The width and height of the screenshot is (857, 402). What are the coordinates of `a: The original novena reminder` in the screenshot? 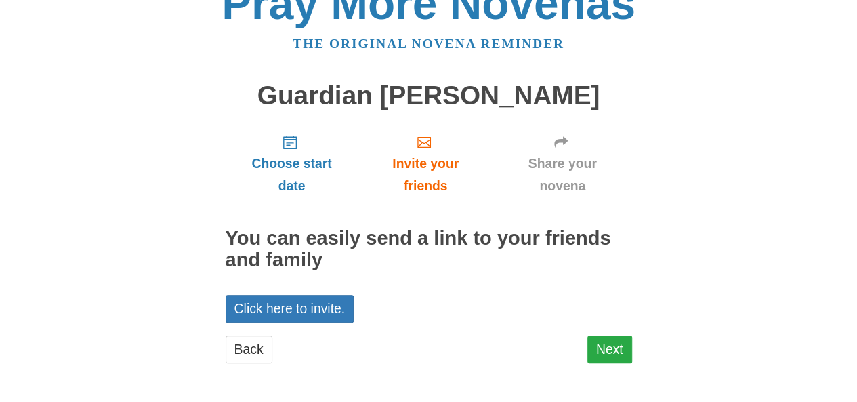 It's located at (428, 43).